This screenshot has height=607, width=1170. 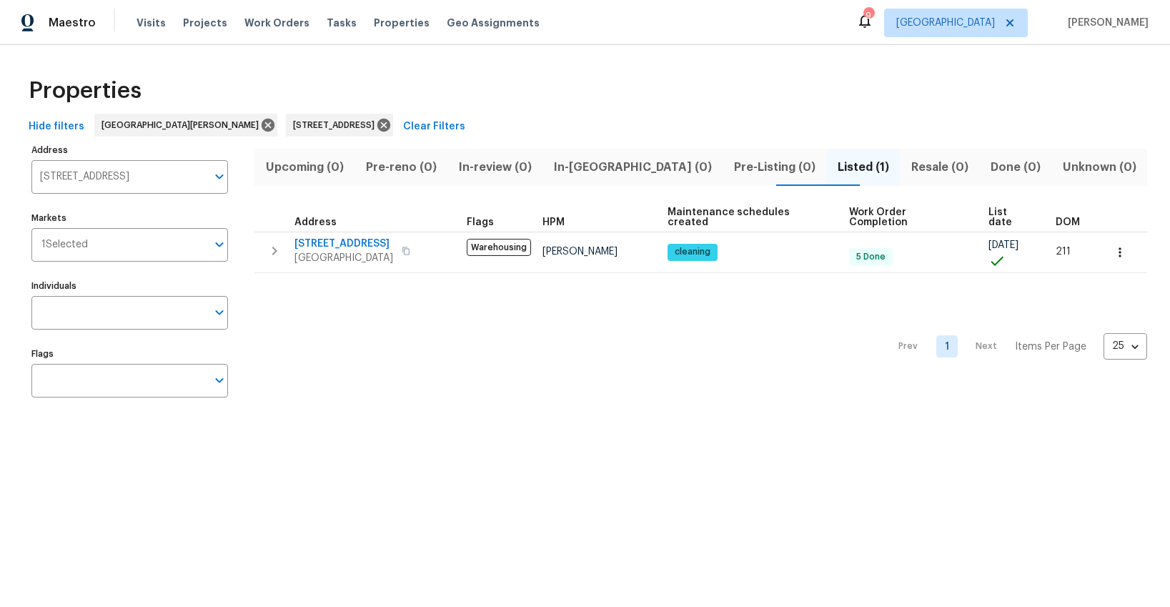 I want to click on span: cleaning, so click(x=693, y=252).